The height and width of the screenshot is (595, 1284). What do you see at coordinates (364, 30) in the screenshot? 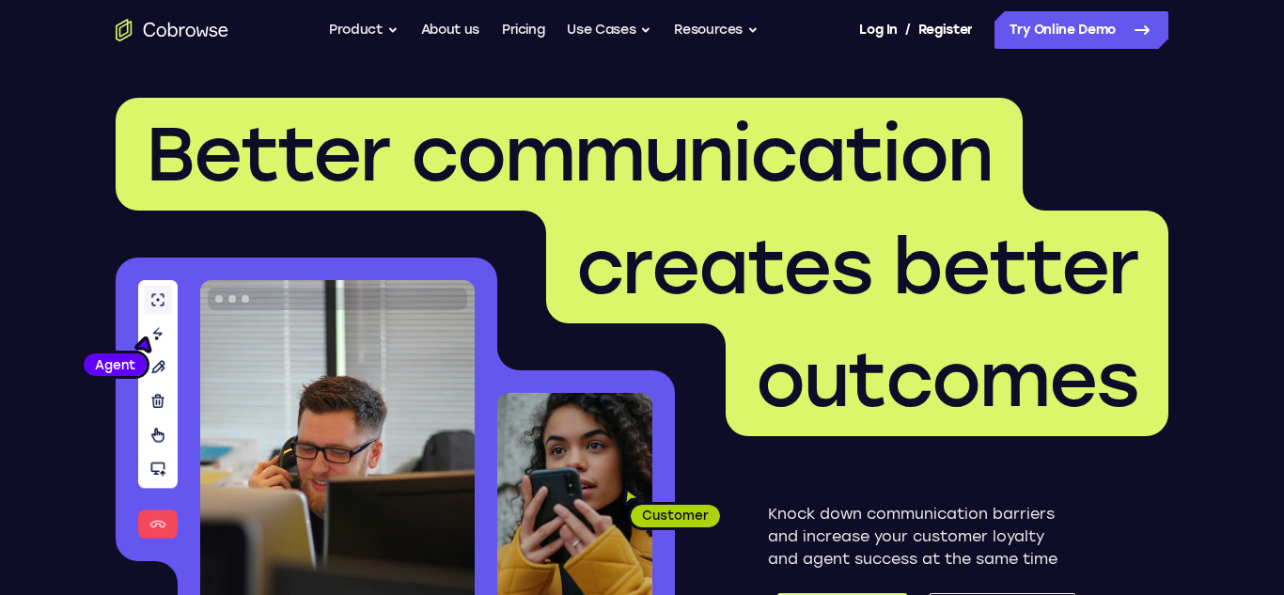
I see `button: Product` at bounding box center [364, 30].